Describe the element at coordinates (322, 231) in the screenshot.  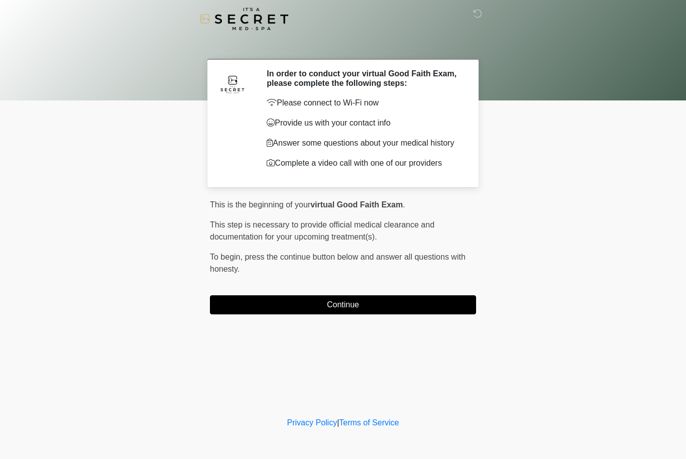
I see `span: This step is necessary to provide official medical clearance and documentation for your upcoming ...` at that location.